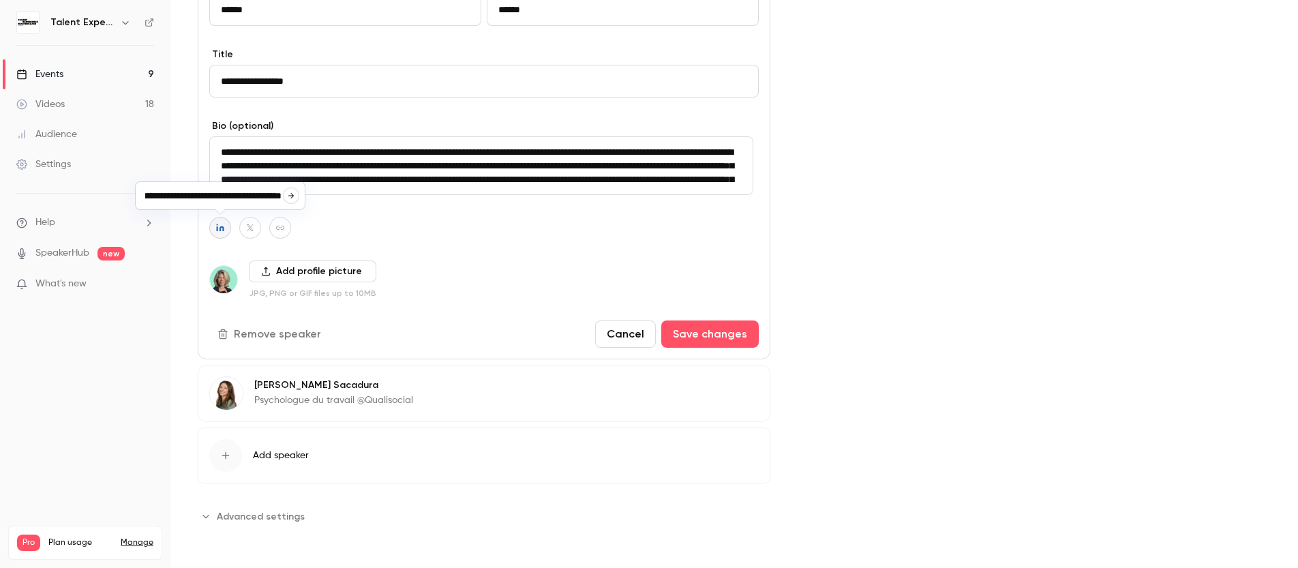  What do you see at coordinates (333, 400) in the screenshot?
I see `p: Psychologue du travail @Qualisocial` at bounding box center [333, 400].